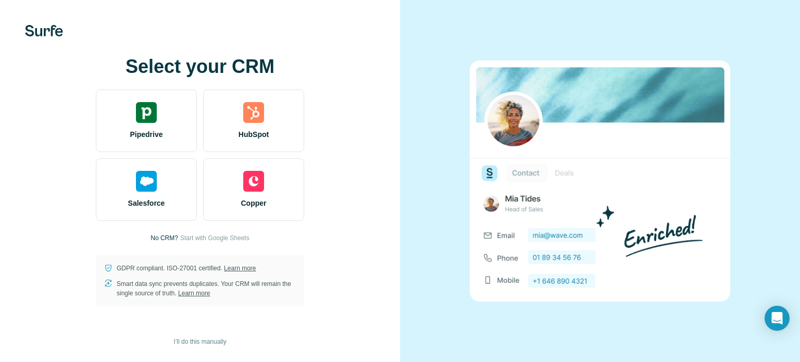 This screenshot has height=362, width=800. Describe the element at coordinates (146, 113) in the screenshot. I see `img: pipedrive's logo` at that location.